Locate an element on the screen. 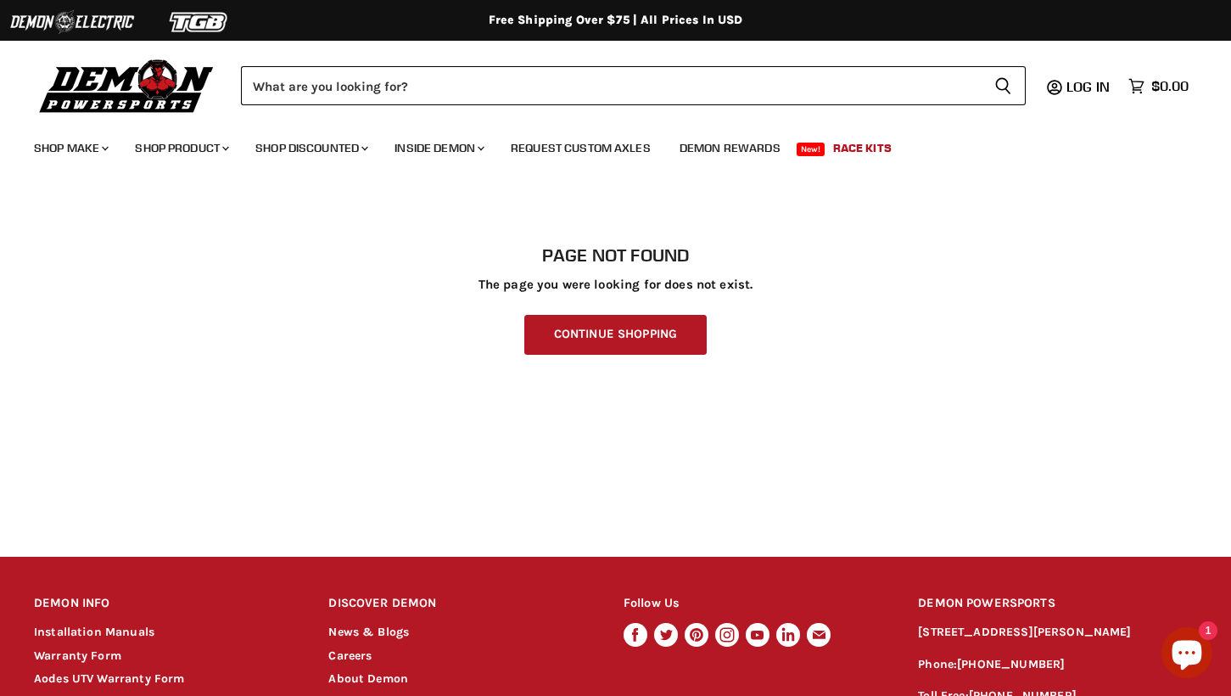 This screenshot has width=1231, height=696. h2: DISCOVER DEMON is located at coordinates (460, 603).